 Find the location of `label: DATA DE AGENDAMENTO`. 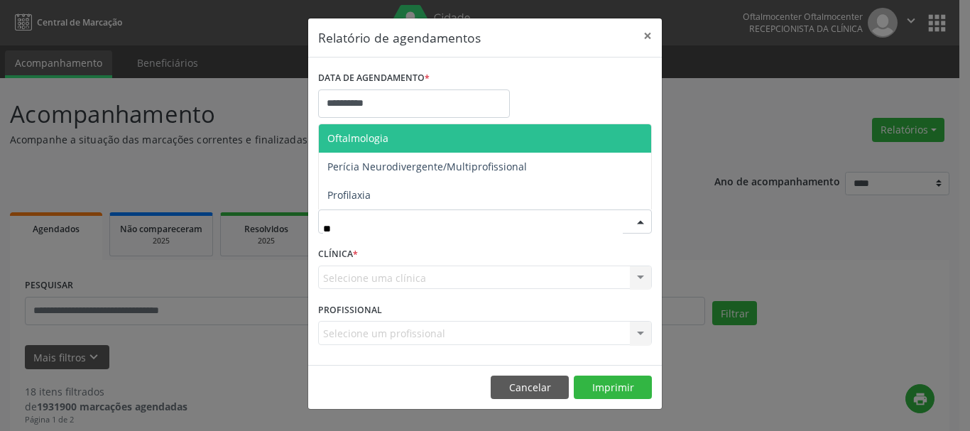

label: DATA DE AGENDAMENTO is located at coordinates (374, 78).